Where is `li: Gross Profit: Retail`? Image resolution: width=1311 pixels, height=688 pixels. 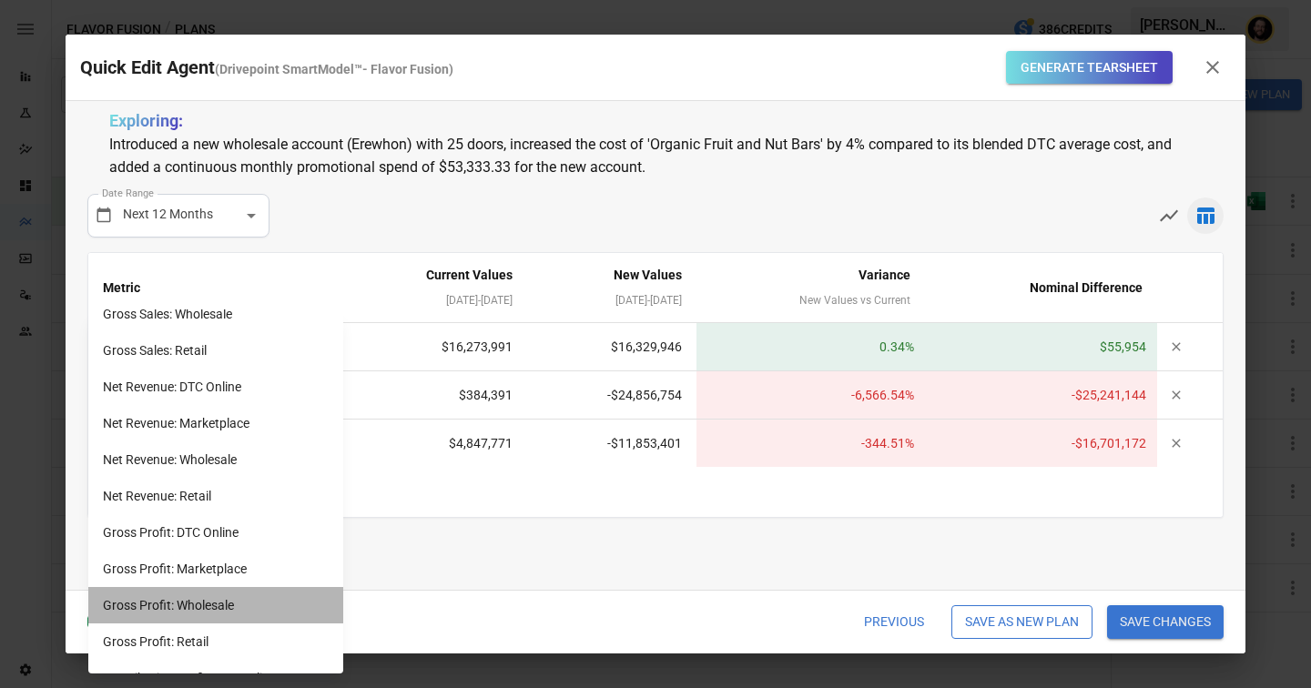 li: Gross Profit: Retail is located at coordinates (216, 642).